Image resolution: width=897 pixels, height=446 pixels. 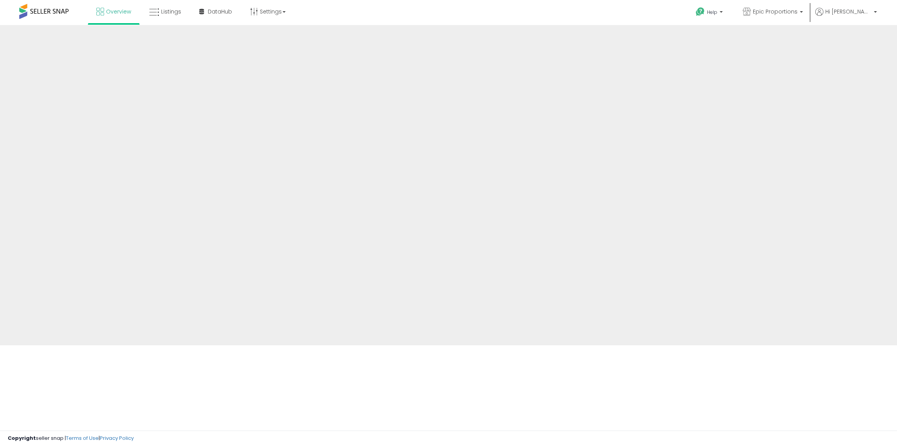 I want to click on span: DataHub, so click(x=220, y=12).